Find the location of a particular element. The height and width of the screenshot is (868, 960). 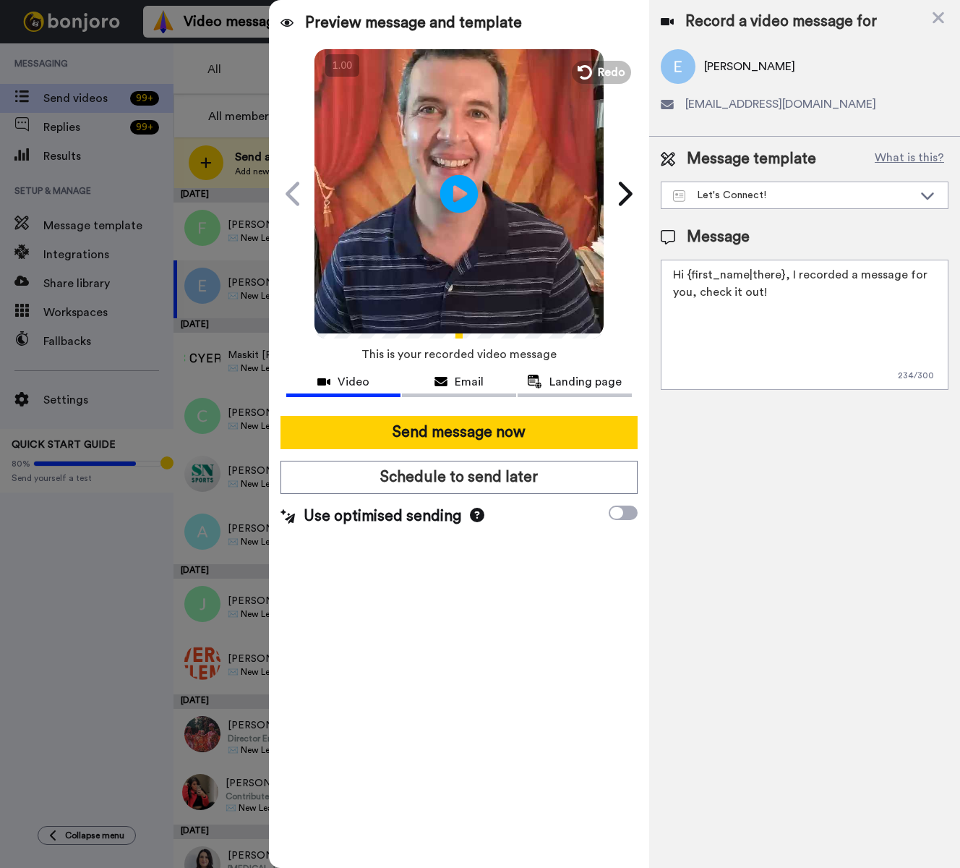

span: Message template is located at coordinates (751, 159).